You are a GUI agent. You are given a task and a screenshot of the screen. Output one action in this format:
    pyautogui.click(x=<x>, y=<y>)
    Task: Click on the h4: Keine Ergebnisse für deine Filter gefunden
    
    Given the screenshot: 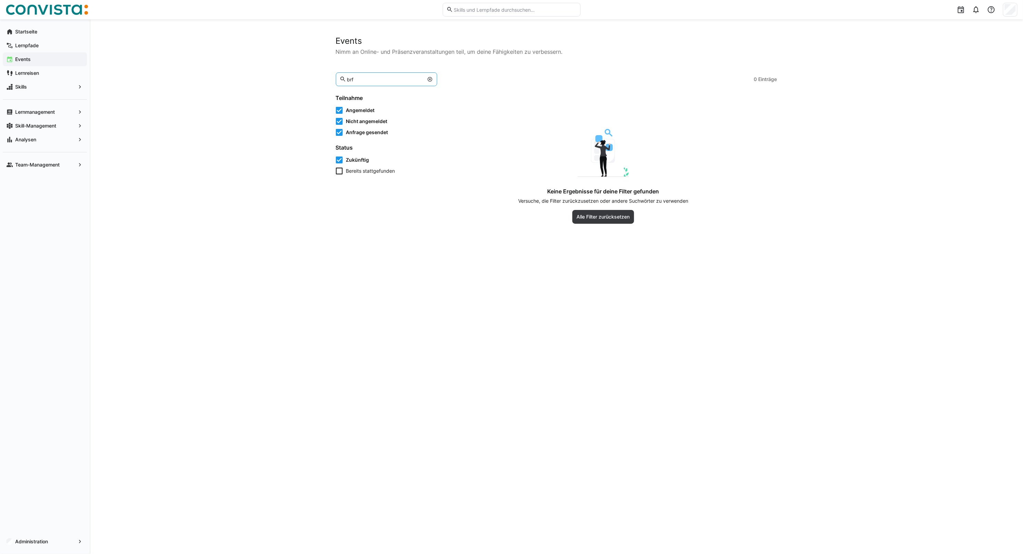 What is the action you would take?
    pyautogui.click(x=604, y=191)
    